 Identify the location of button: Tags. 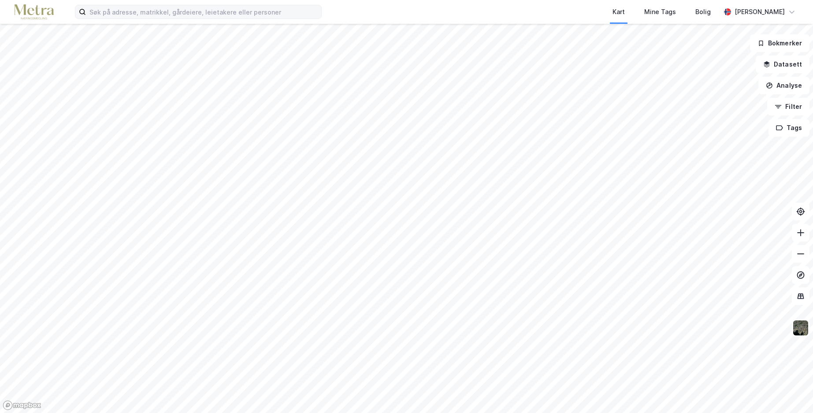
(789, 128).